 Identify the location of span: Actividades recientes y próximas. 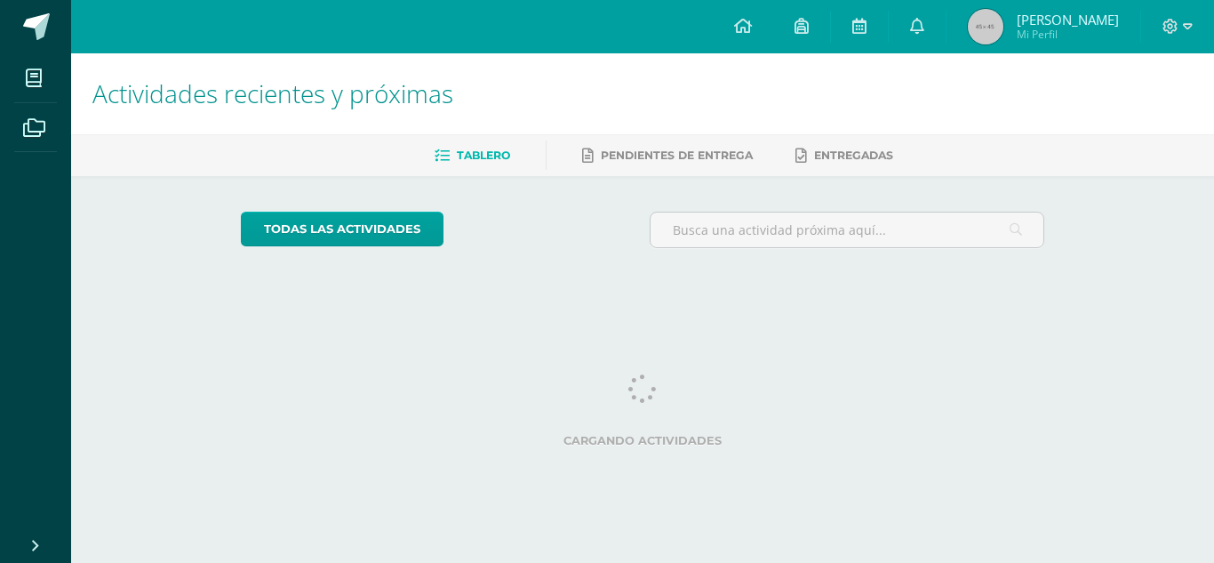
(273, 93).